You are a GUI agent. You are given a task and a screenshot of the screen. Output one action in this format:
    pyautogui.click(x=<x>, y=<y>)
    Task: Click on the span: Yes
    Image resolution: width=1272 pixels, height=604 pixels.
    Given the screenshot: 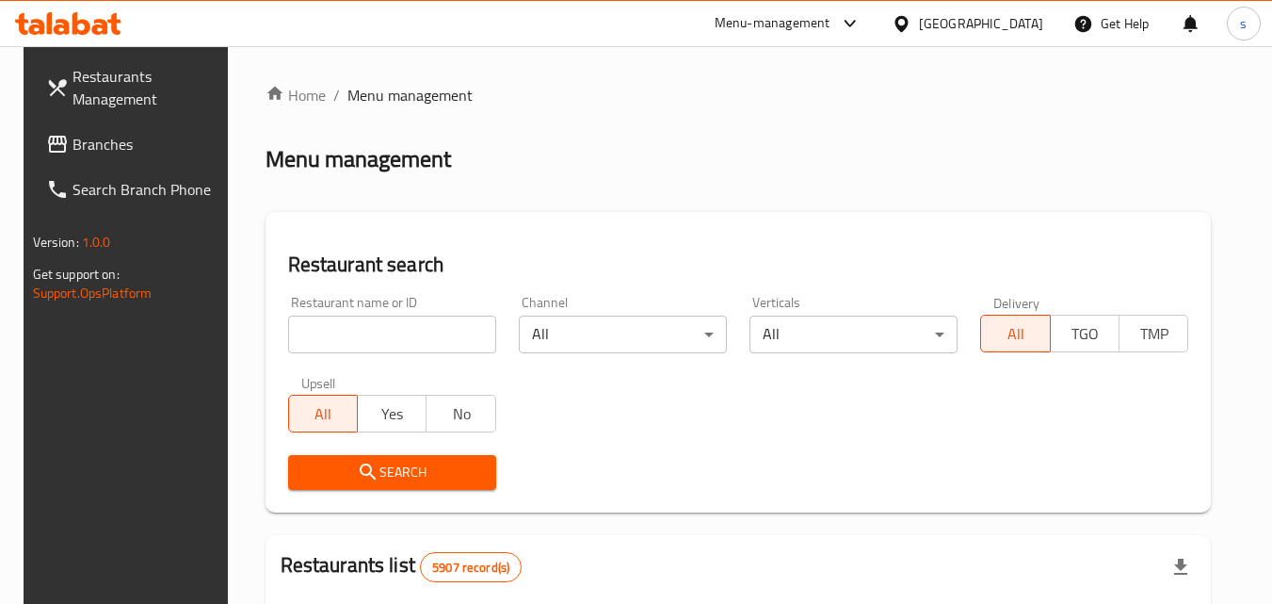 What is the action you would take?
    pyautogui.click(x=392, y=413)
    